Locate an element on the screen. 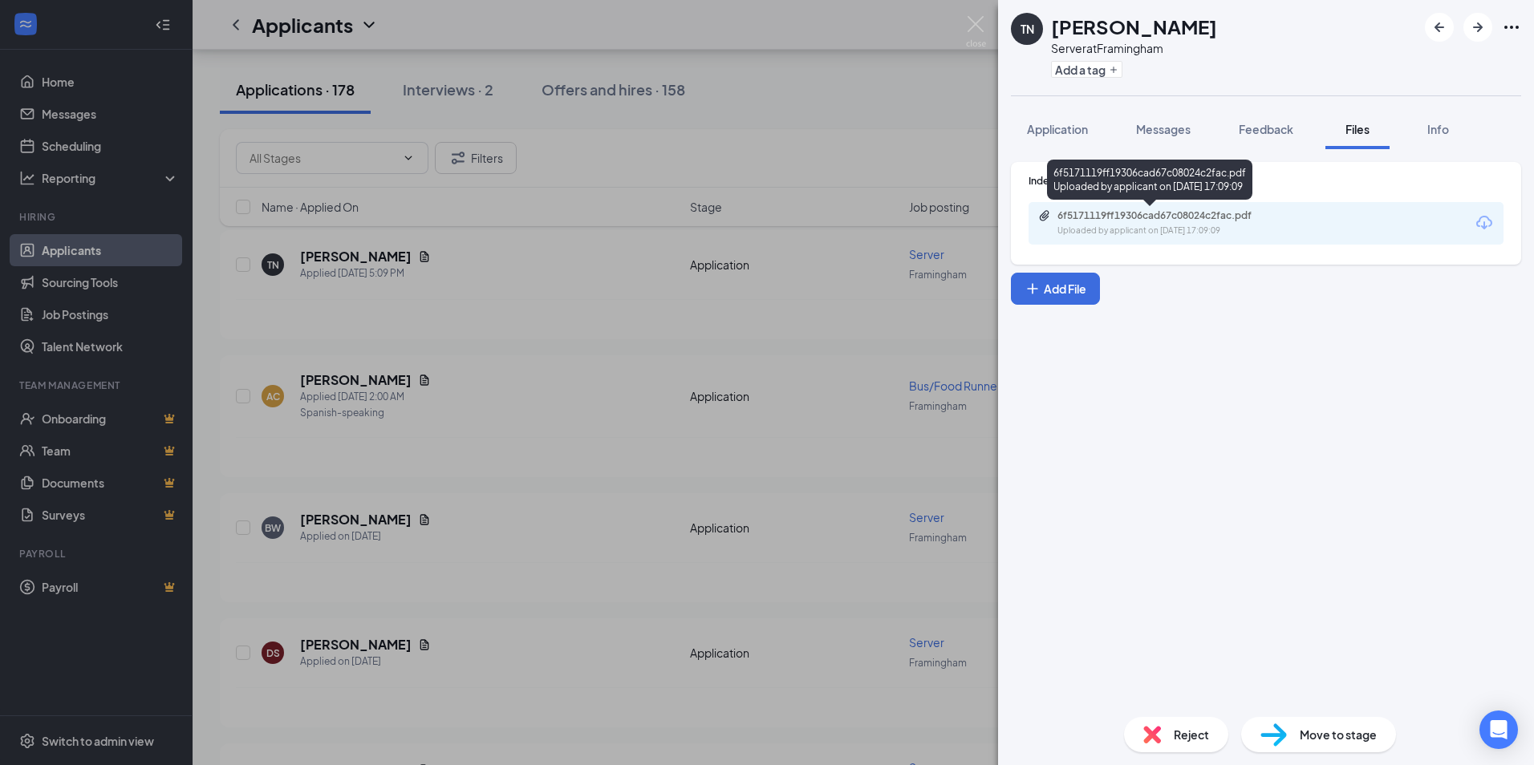 The image size is (1534, 765). span: Move to stage is located at coordinates (1338, 735).